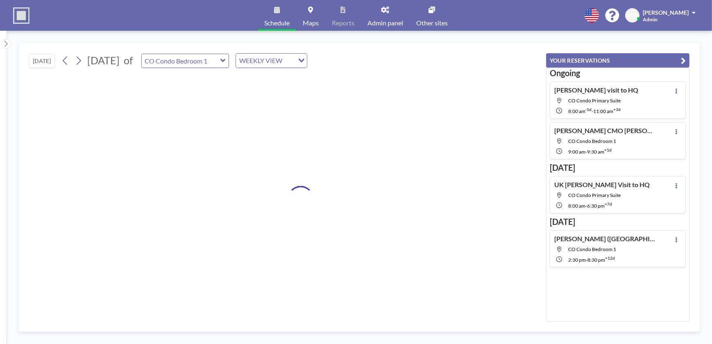 The width and height of the screenshot is (712, 344). What do you see at coordinates (577, 260) in the screenshot?
I see `span: 2:30 PM` at bounding box center [577, 260].